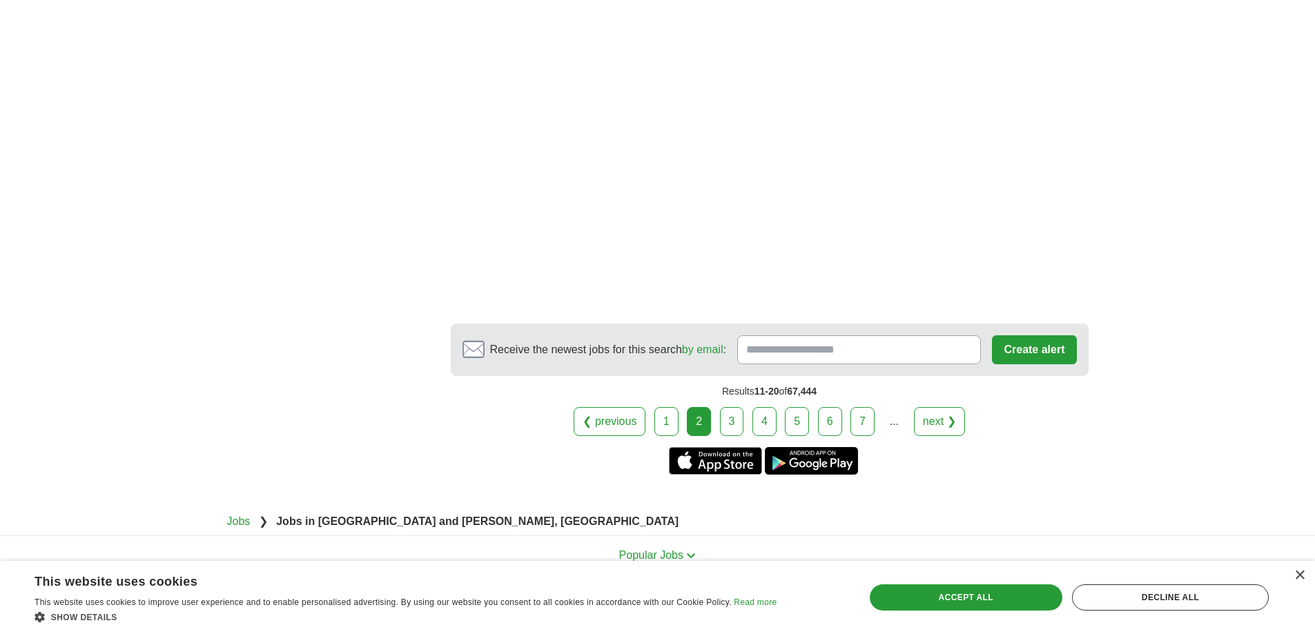 The image size is (1315, 634). I want to click on div: Decline all, so click(1170, 598).